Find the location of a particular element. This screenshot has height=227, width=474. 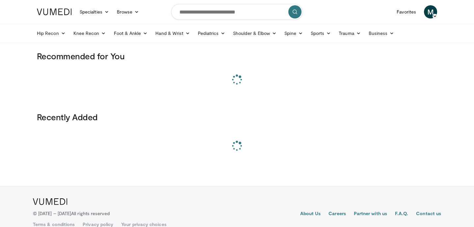

a: Favorites is located at coordinates (406, 12).